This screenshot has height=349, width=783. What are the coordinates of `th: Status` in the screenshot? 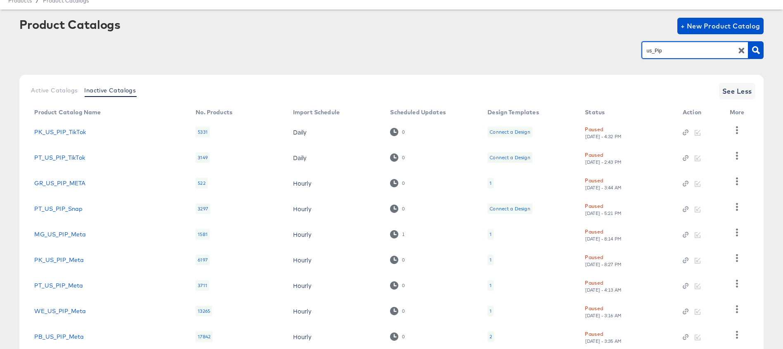 It's located at (627, 113).